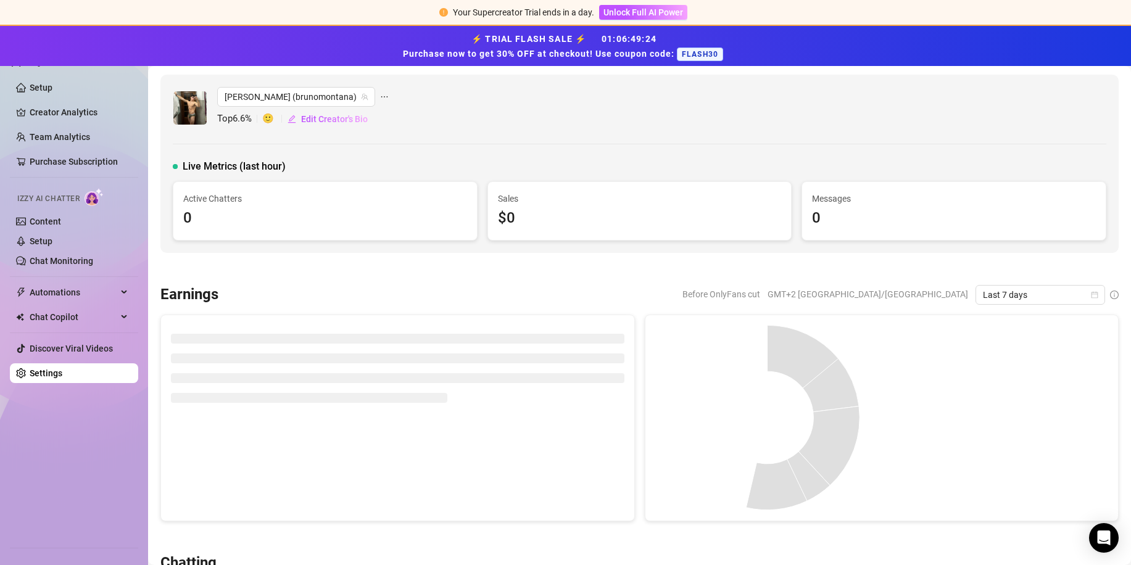 Image resolution: width=1131 pixels, height=565 pixels. I want to click on strong: Purchase now to get 30% OFF at checkout! Use coupon code:, so click(540, 54).